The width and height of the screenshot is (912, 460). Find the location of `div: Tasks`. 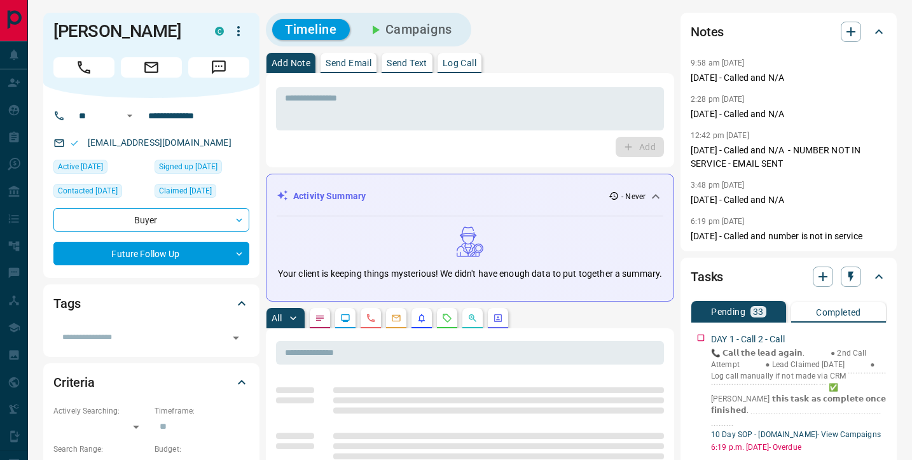

div: Tasks is located at coordinates (788, 277).